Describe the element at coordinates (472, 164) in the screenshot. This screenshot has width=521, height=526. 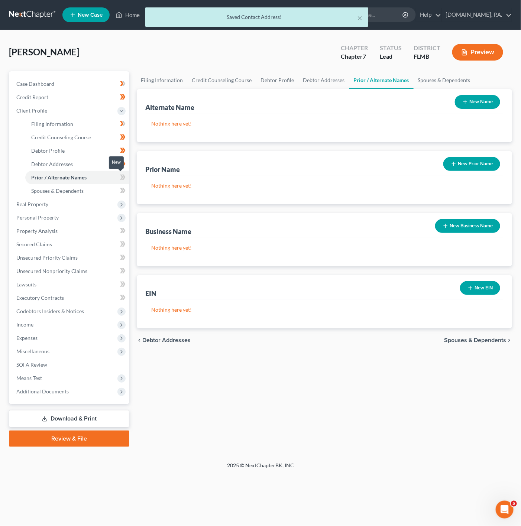
I see `button: New Prior Name` at that location.